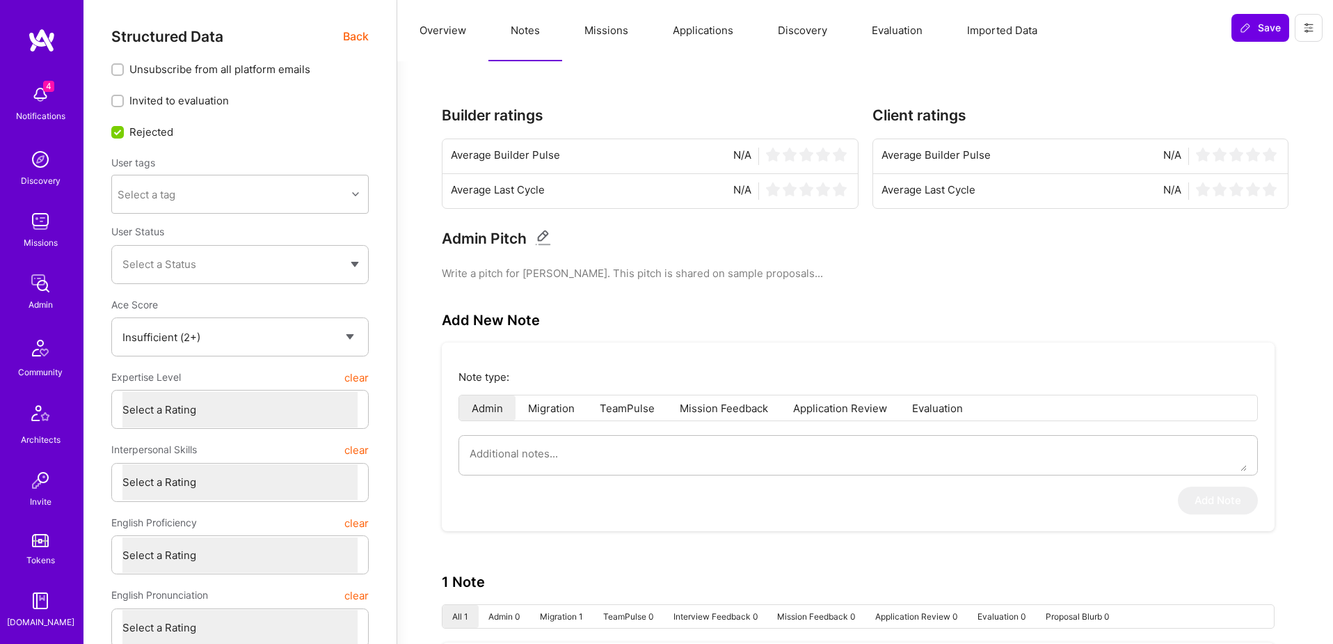  I want to click on span: Select a Status, so click(159, 264).